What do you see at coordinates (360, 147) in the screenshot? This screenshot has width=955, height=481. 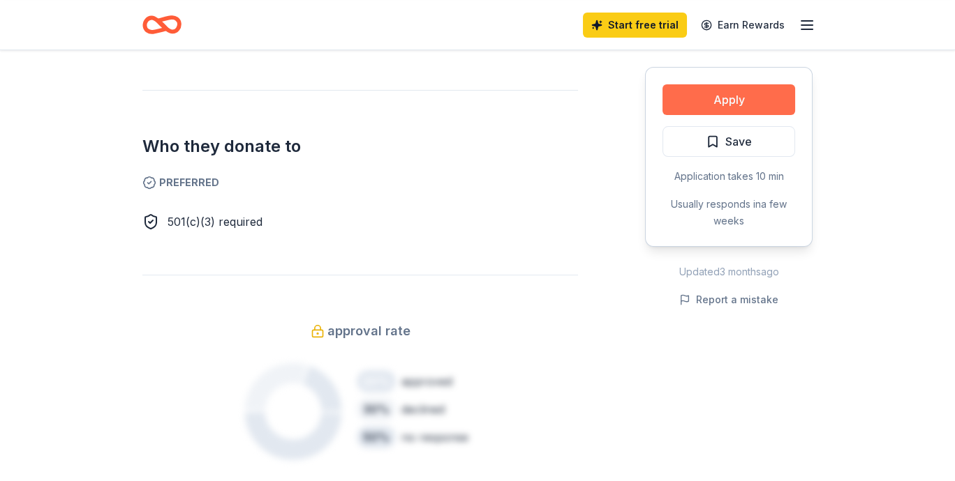 I see `h2: Who they donate to` at bounding box center [360, 147].